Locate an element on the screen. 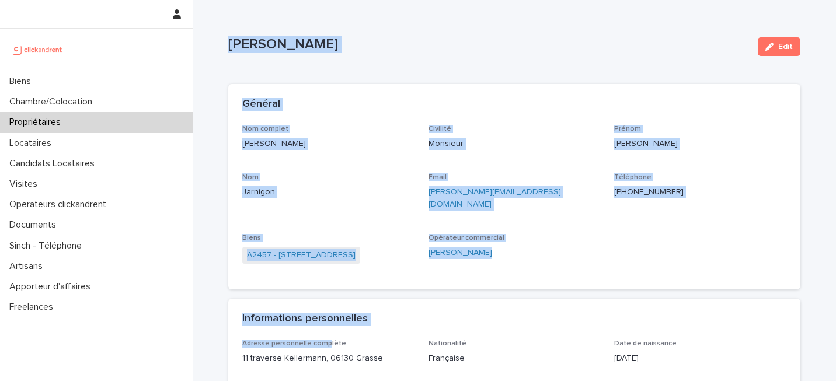  span: Prénom is located at coordinates (628, 129).